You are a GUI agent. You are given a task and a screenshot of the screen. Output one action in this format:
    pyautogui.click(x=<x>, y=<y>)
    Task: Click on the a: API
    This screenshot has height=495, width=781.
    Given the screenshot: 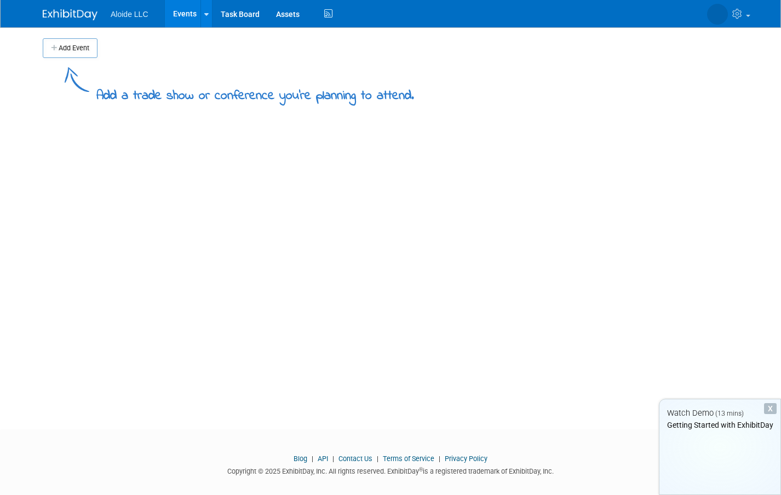 What is the action you would take?
    pyautogui.click(x=322, y=459)
    